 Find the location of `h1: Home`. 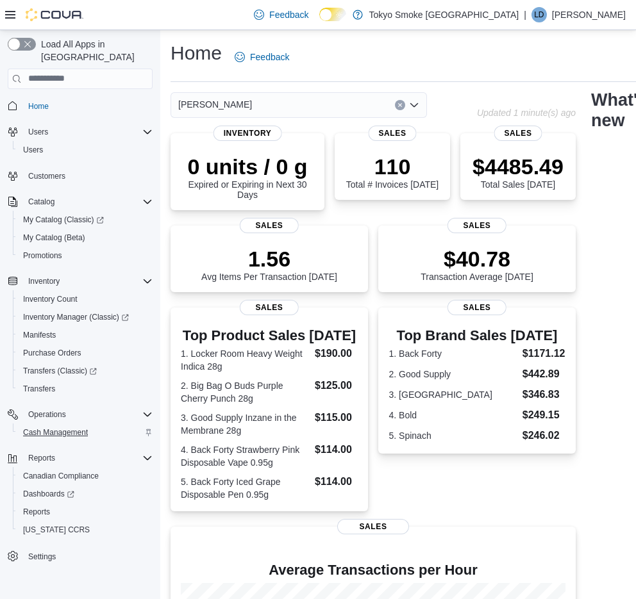

h1: Home is located at coordinates (196, 53).